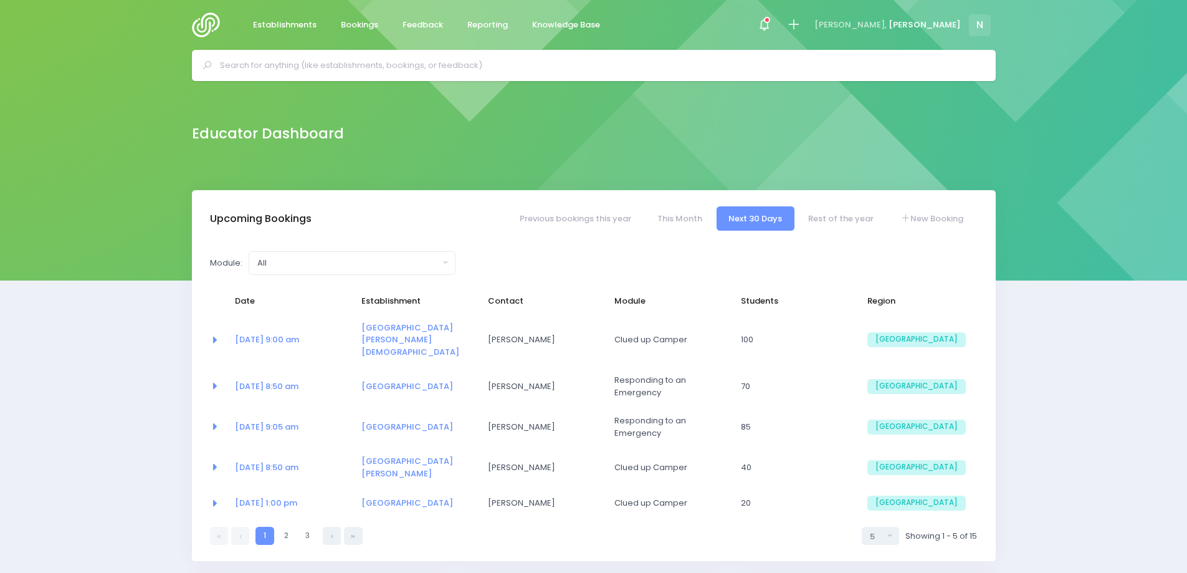 The width and height of the screenshot is (1187, 573). What do you see at coordinates (285, 25) in the screenshot?
I see `a: Establishments` at bounding box center [285, 25].